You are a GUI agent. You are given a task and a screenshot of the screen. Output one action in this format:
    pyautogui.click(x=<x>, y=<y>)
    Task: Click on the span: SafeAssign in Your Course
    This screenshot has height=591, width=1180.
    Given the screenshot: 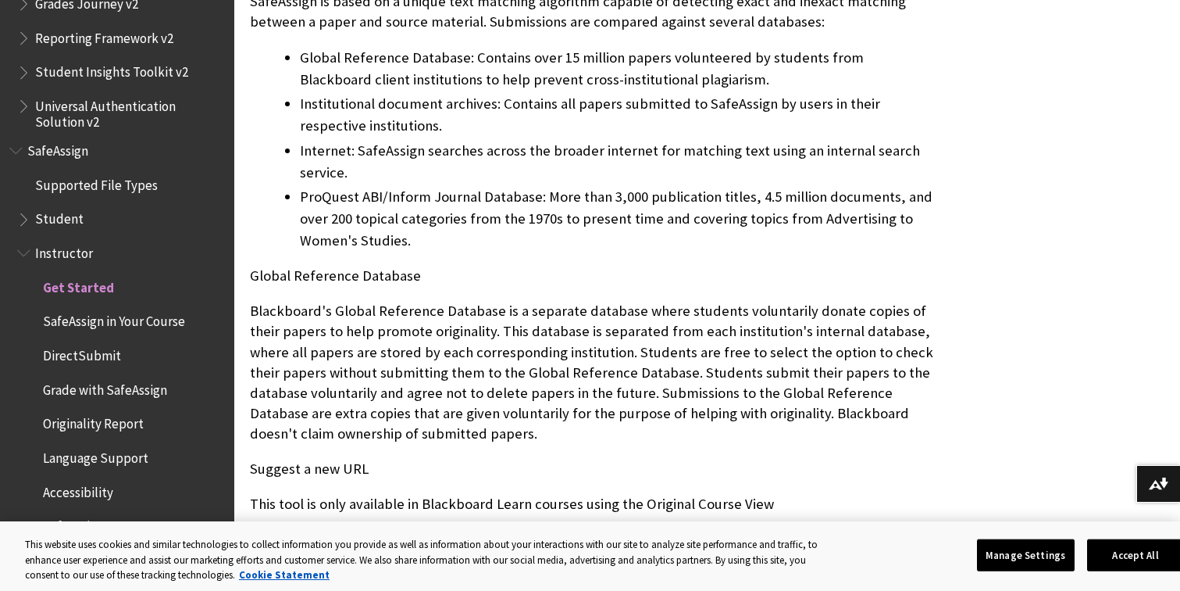 What is the action you would take?
    pyautogui.click(x=114, y=319)
    